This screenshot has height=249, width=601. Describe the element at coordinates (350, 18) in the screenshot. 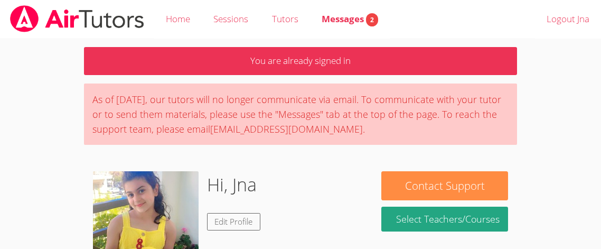

I see `span: Messages` at that location.